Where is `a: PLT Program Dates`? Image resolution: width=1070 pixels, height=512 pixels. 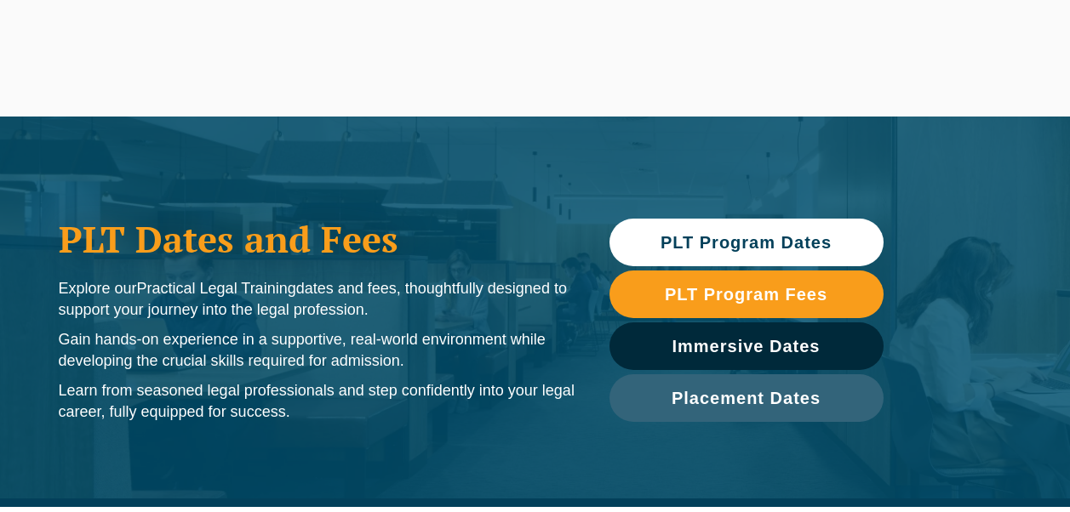 a: PLT Program Dates is located at coordinates (747, 243).